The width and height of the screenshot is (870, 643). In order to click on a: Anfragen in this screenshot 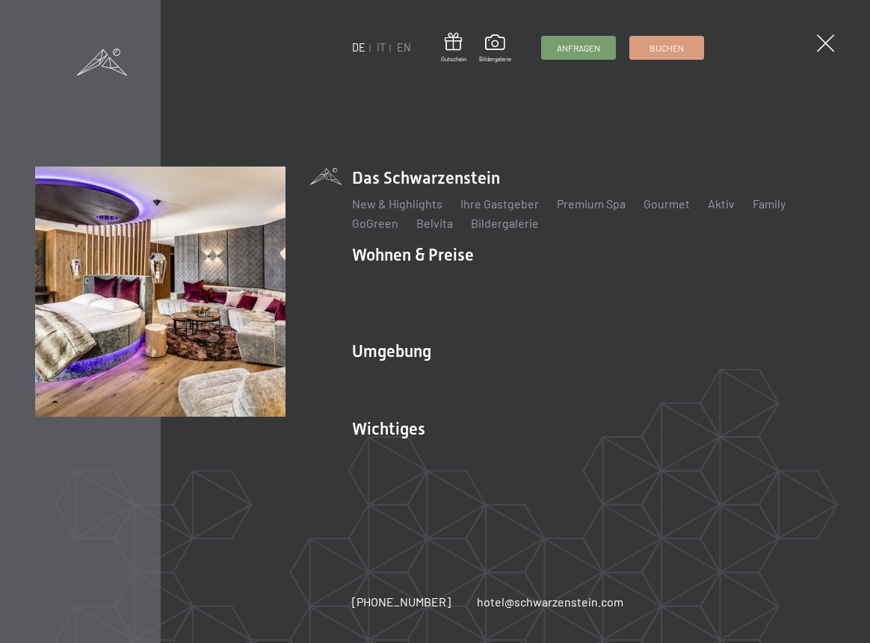, I will do `click(578, 48)`.